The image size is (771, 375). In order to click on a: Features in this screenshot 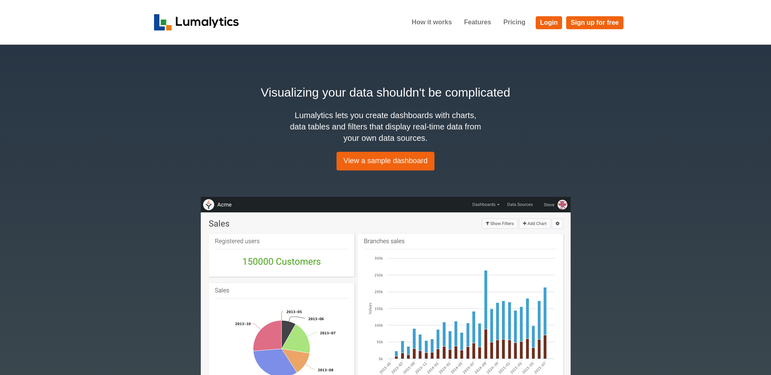, I will do `click(477, 22)`.